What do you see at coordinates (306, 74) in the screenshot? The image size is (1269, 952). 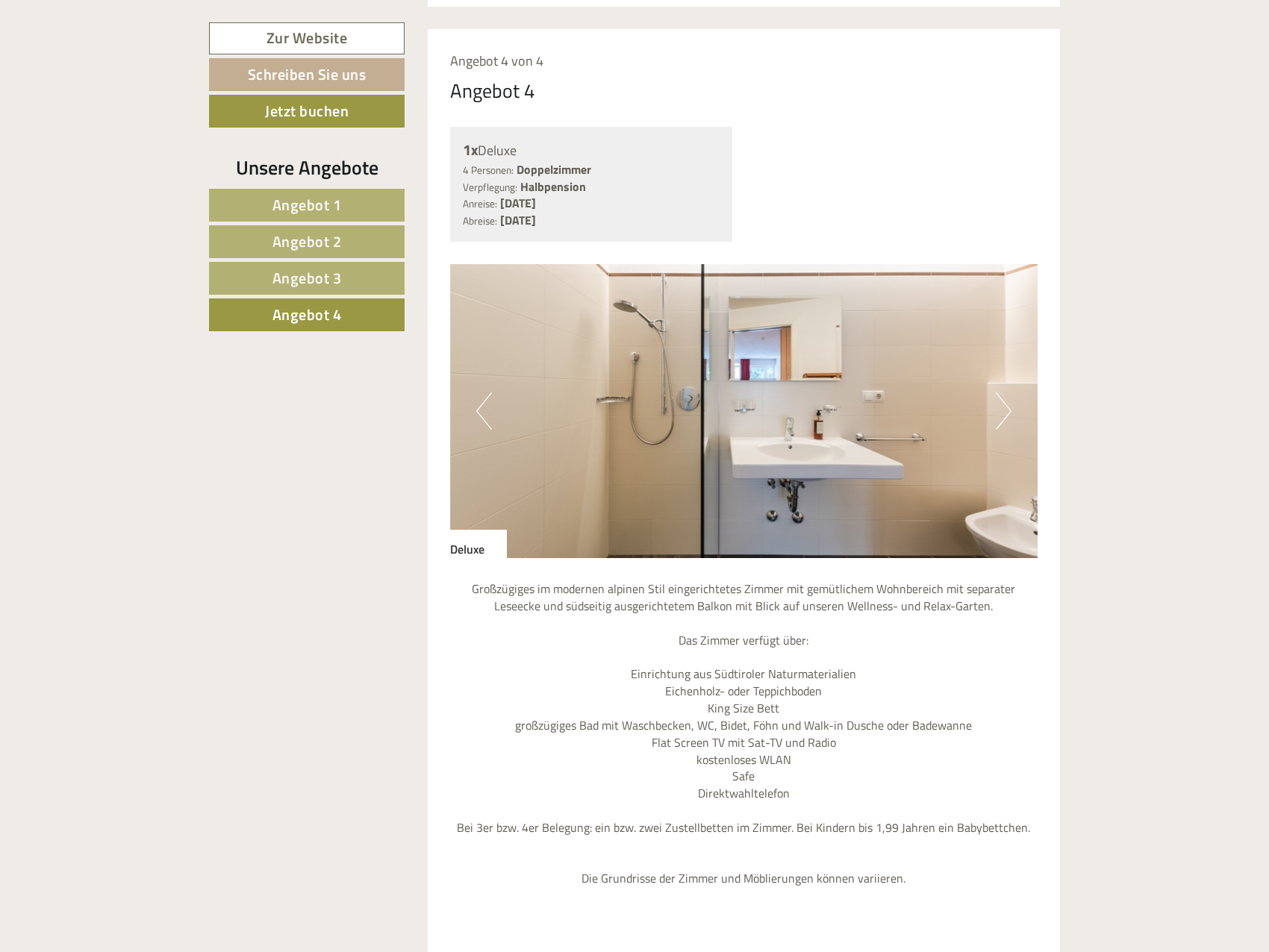 I see `a: Schreiben Sie uns` at bounding box center [306, 74].